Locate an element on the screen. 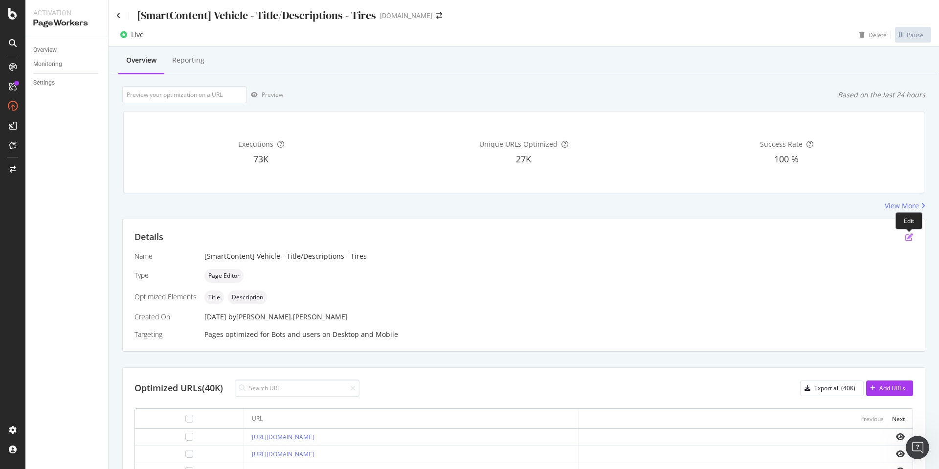  a: Click to go back is located at coordinates (118, 16).